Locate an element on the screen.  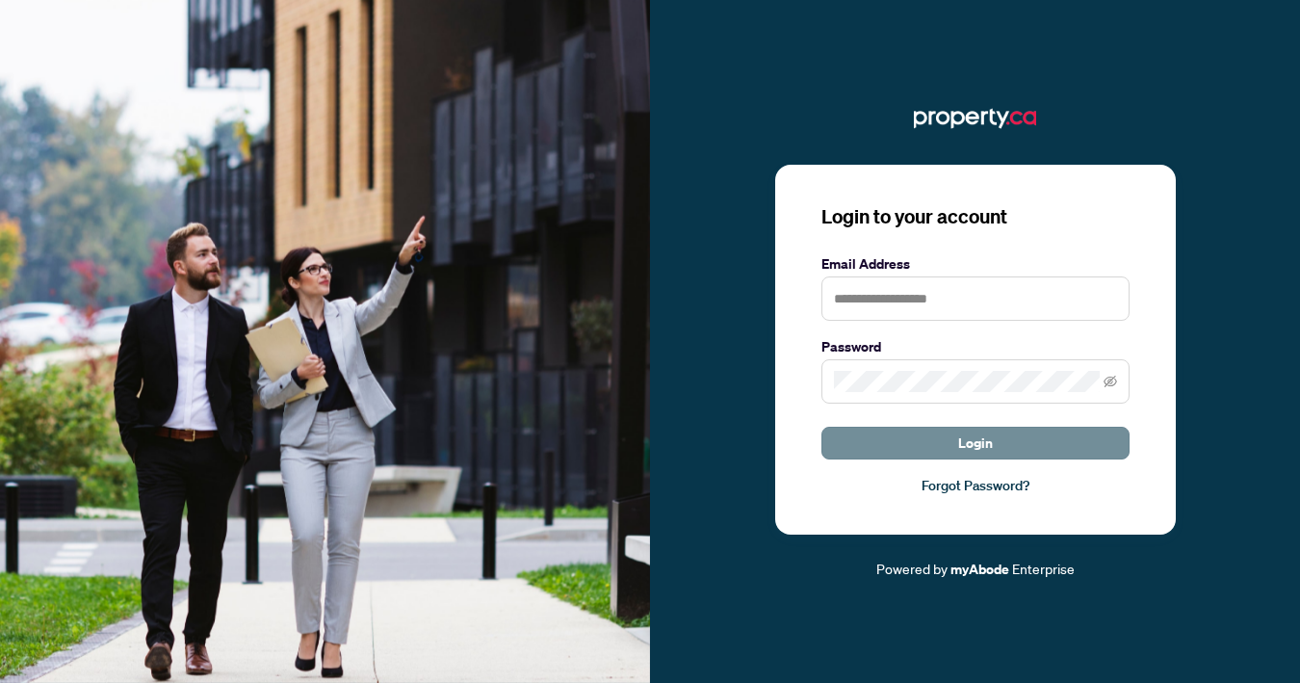
span: Login is located at coordinates (976, 443).